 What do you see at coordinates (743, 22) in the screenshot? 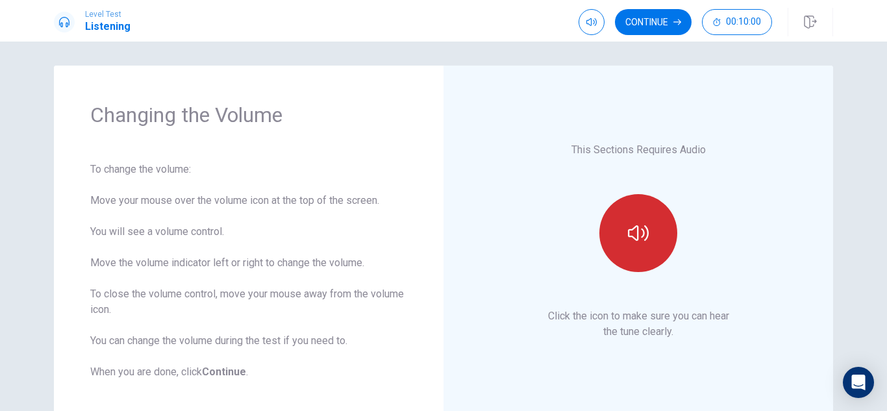
I see `span: 00:10:00` at bounding box center [743, 22].